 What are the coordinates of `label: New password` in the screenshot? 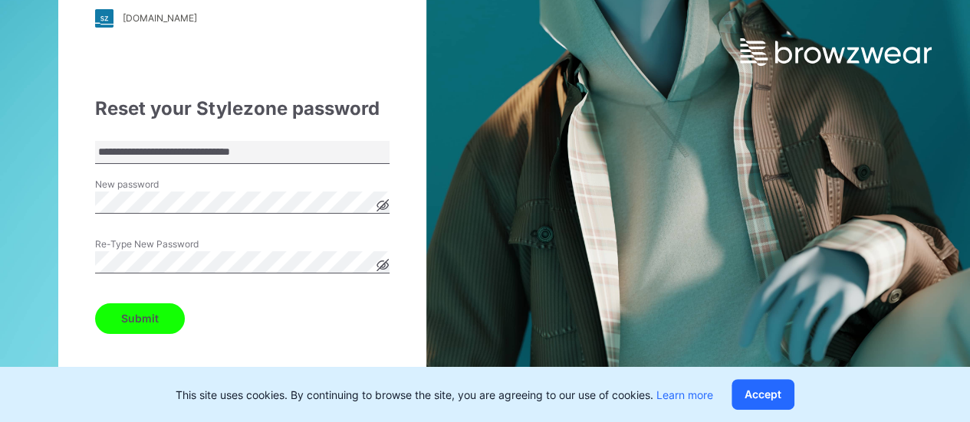 It's located at (149, 185).